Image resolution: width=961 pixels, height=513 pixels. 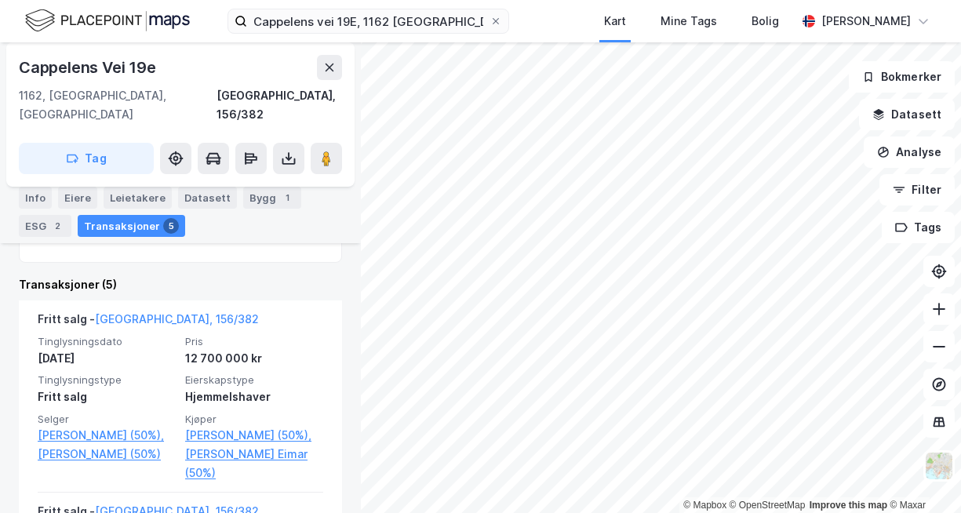 What do you see at coordinates (57, 226) in the screenshot?
I see `div: 2` at bounding box center [57, 226].